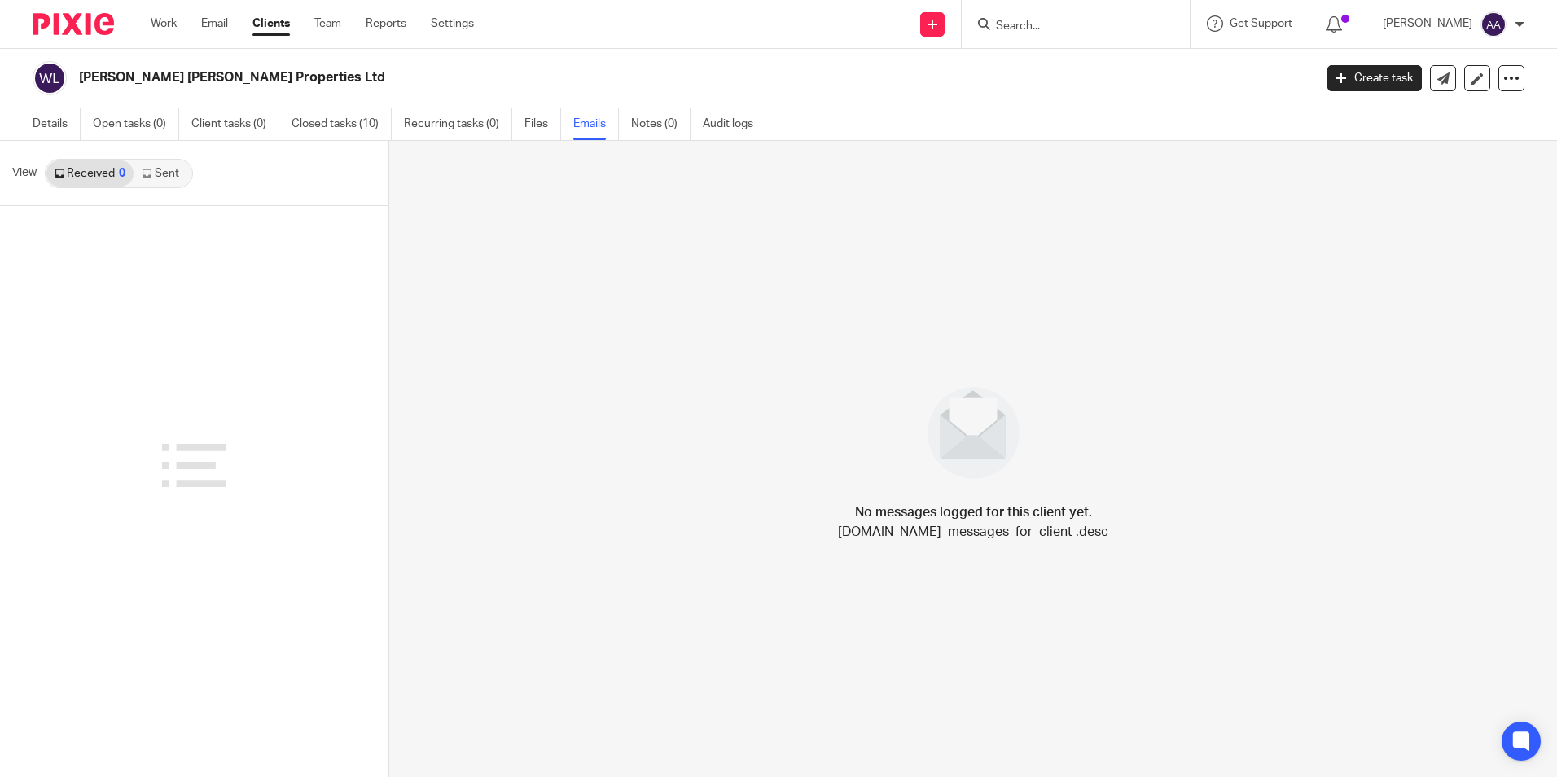 The width and height of the screenshot is (1557, 777). Describe the element at coordinates (1067, 27) in the screenshot. I see `input: Search` at that location.